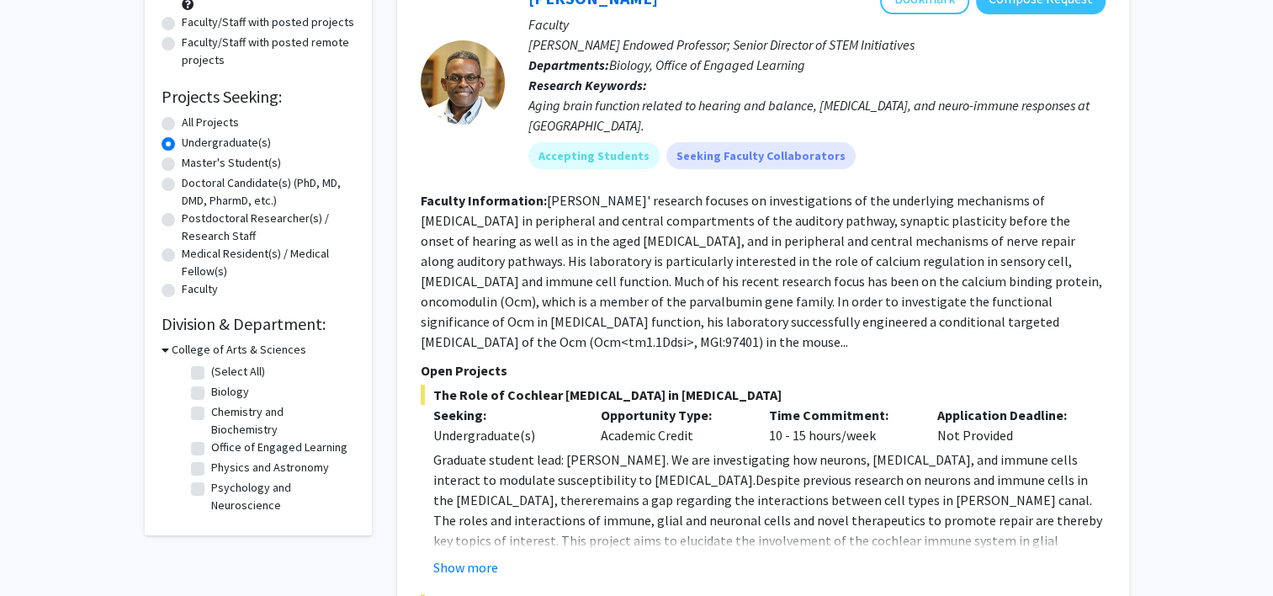 Image resolution: width=1273 pixels, height=596 pixels. I want to click on label: Physics and Astronomy, so click(270, 467).